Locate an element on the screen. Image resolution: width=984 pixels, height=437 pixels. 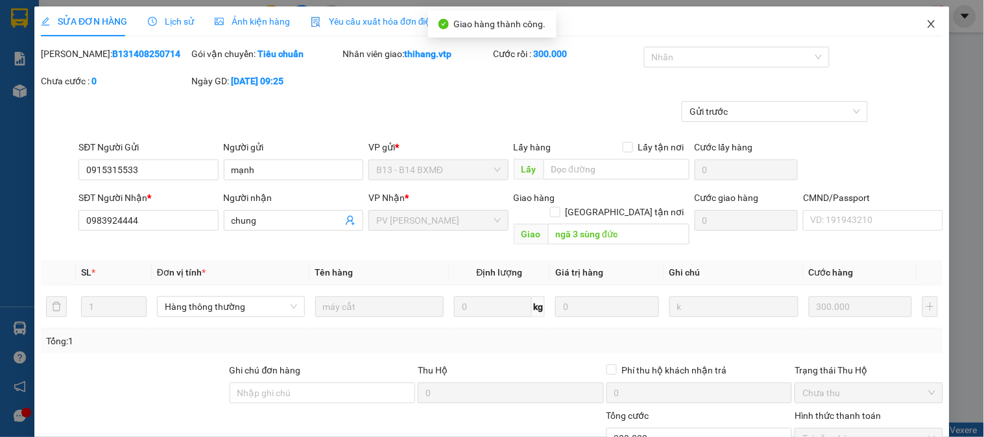
span: check-circle is located at coordinates (443, 24).